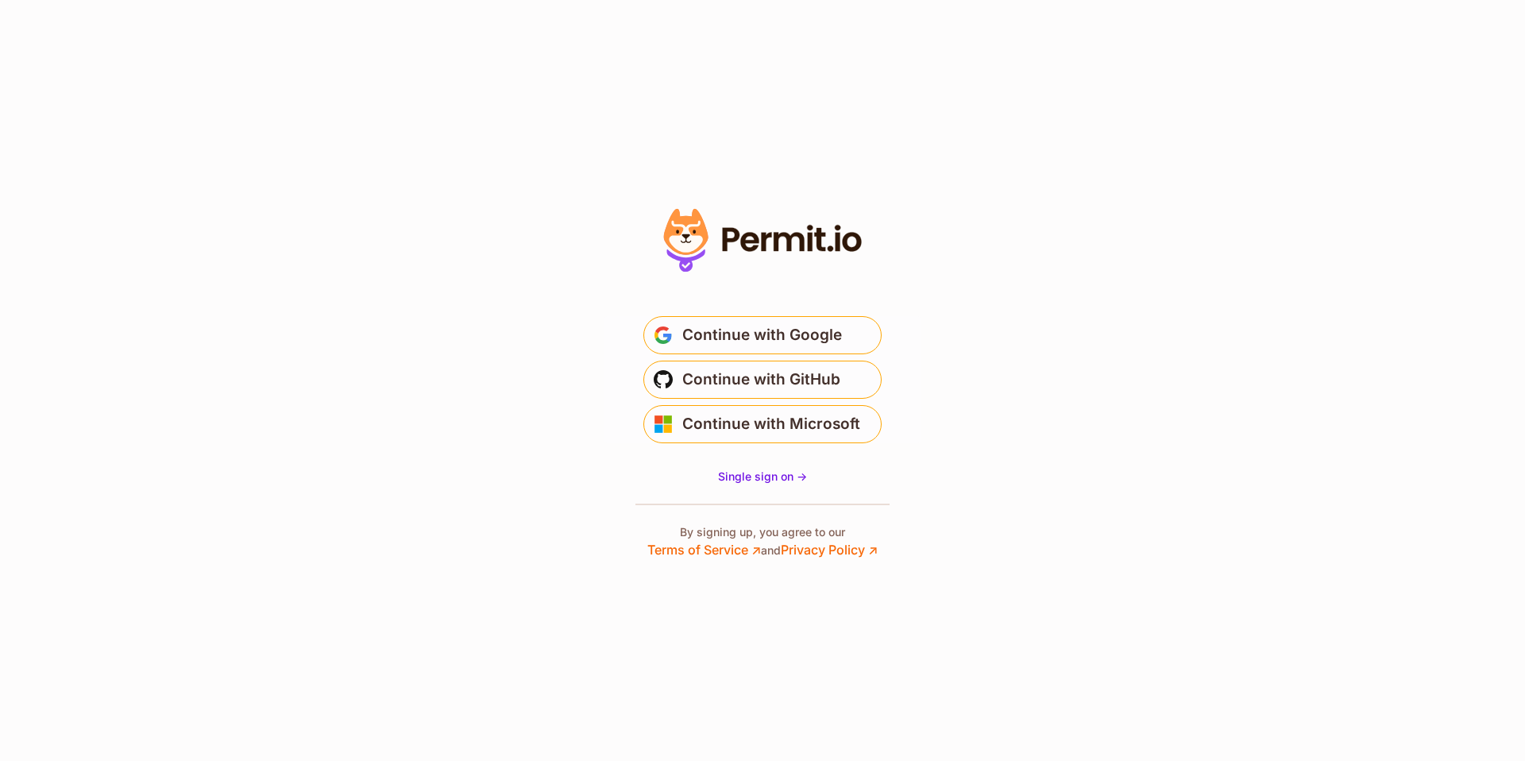  What do you see at coordinates (762, 476) in the screenshot?
I see `span: Single sign on ->` at bounding box center [762, 476].